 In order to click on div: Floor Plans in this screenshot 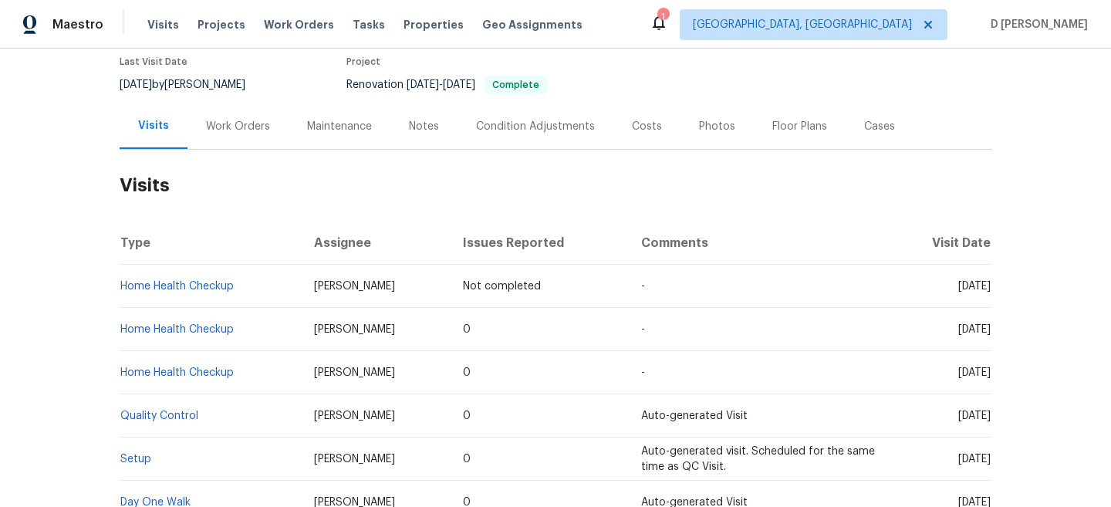, I will do `click(800, 127)`.